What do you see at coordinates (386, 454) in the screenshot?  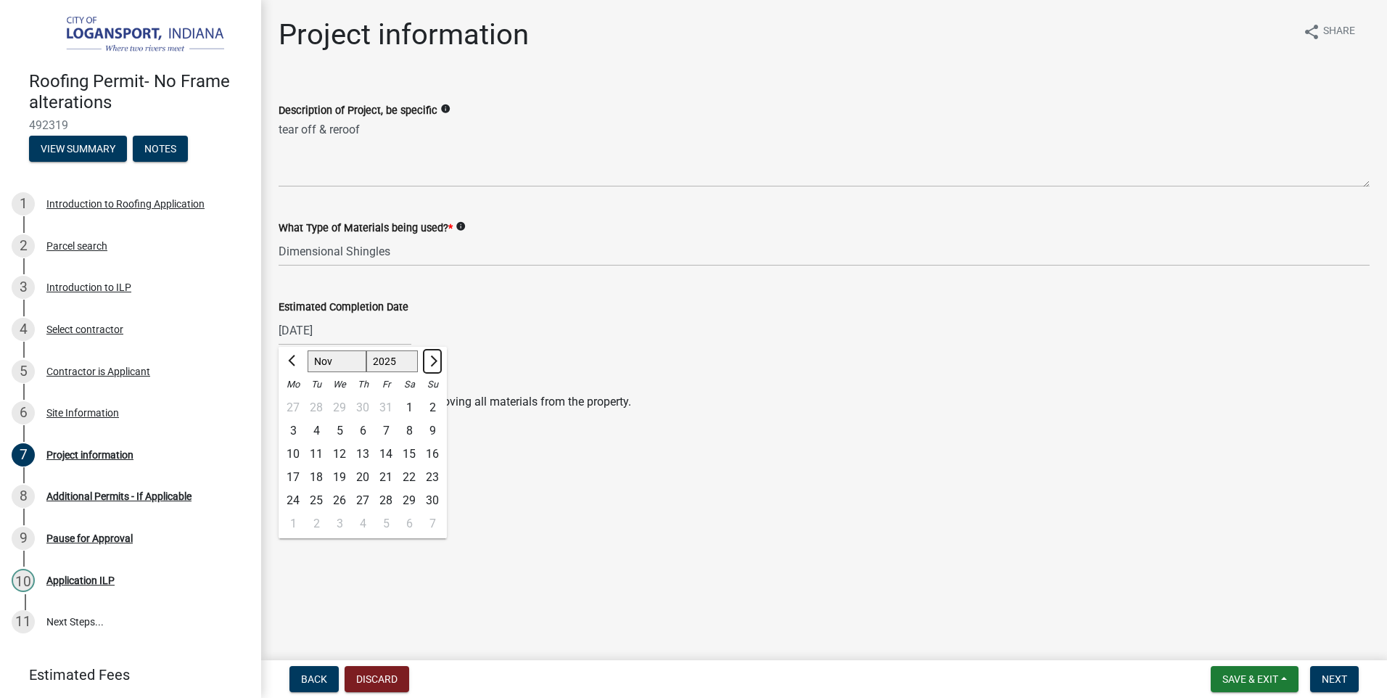 I see `div: 14` at bounding box center [386, 454].